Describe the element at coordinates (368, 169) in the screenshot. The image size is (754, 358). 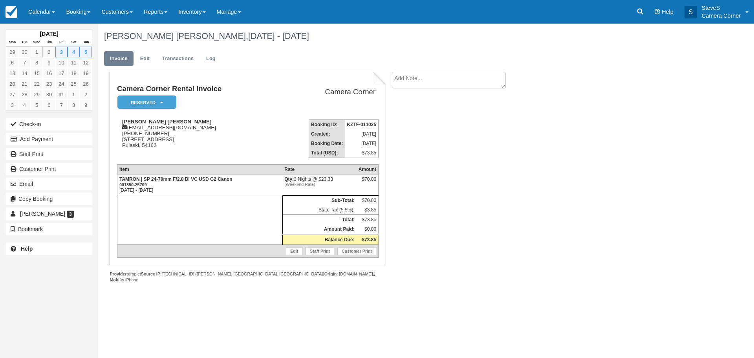
I see `th: Amount` at that location.